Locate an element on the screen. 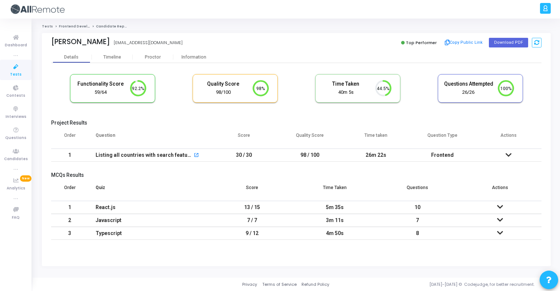 This screenshot has height=291, width=560. button: Copy Public Link is located at coordinates (464, 43).